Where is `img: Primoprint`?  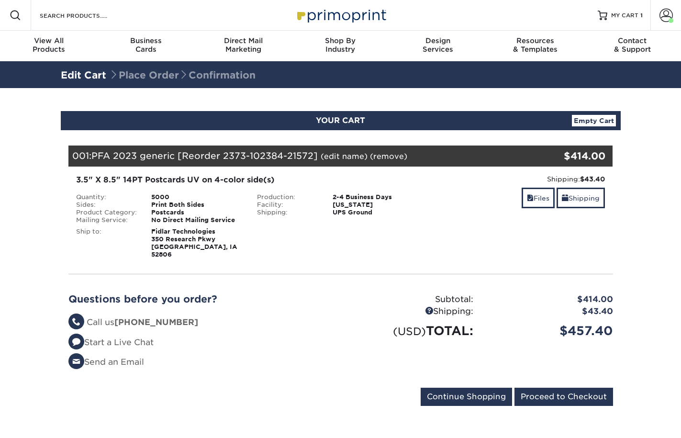
img: Primoprint is located at coordinates (341, 15).